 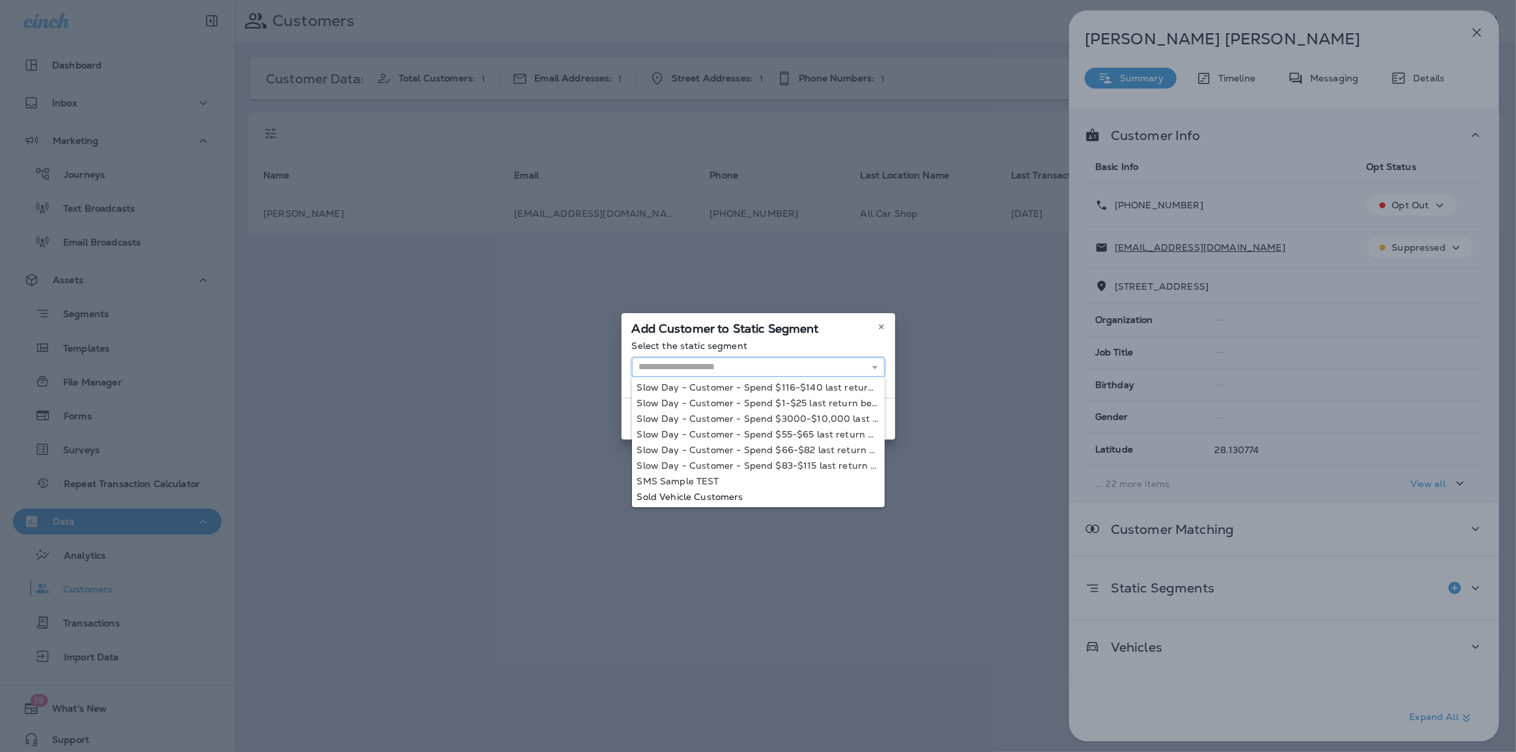 I want to click on div: Slow Day - Customer - Spend $3000-$10,000 last return between 35-365 days, so click(x=758, y=419).